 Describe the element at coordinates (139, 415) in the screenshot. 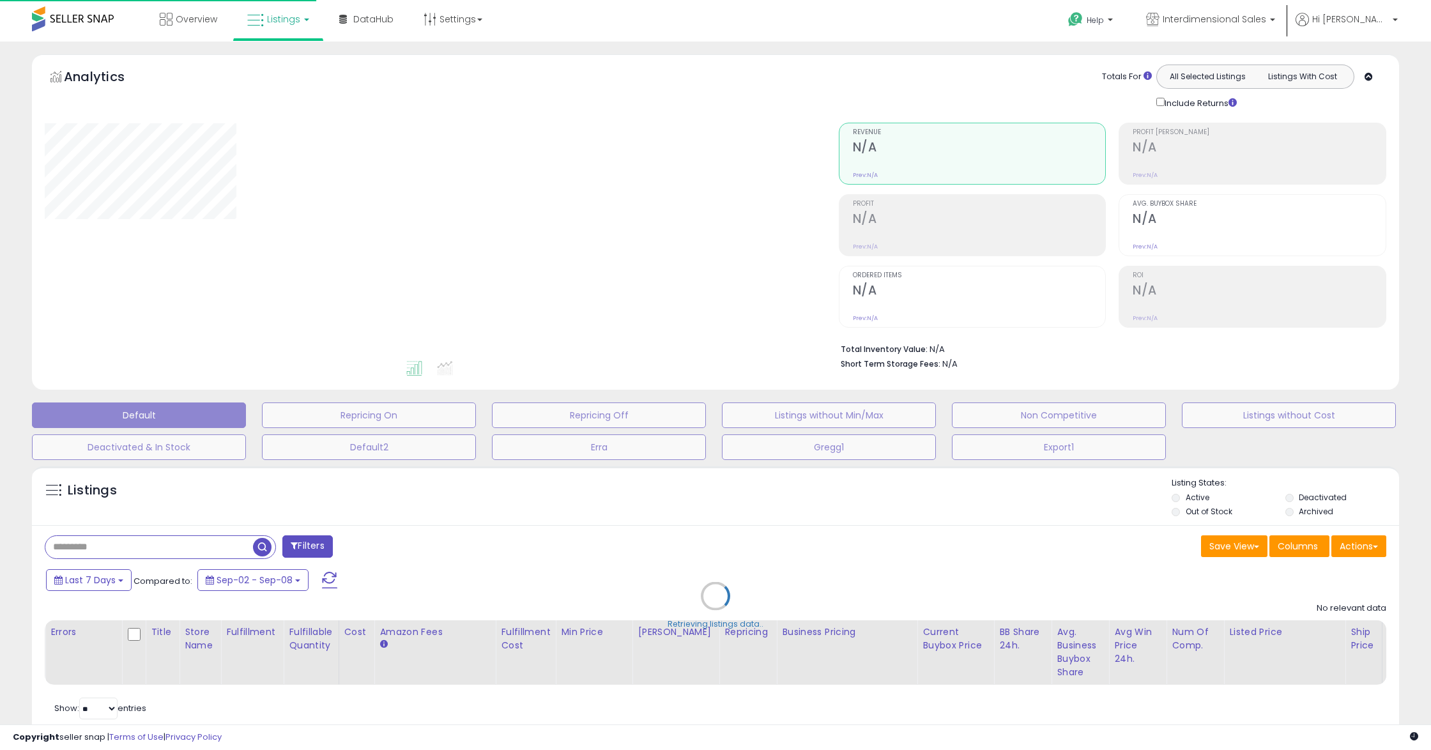

I see `button: Default` at that location.